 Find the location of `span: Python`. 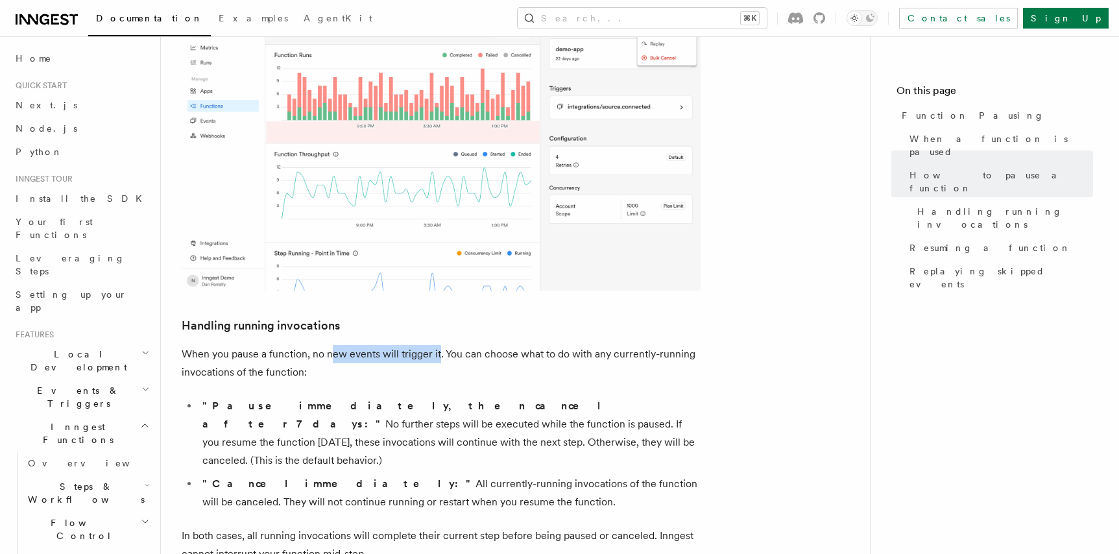

span: Python is located at coordinates (39, 152).